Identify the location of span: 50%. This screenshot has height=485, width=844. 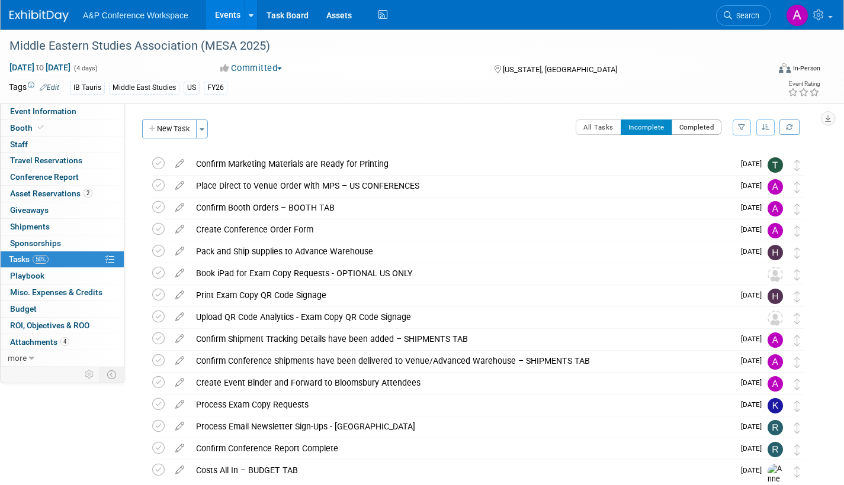
(40, 259).